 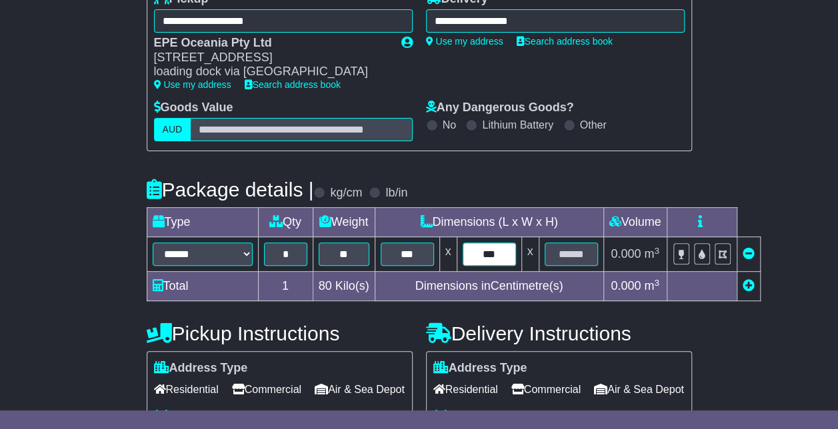 What do you see at coordinates (325, 286) in the screenshot?
I see `span: 80` at bounding box center [325, 286].